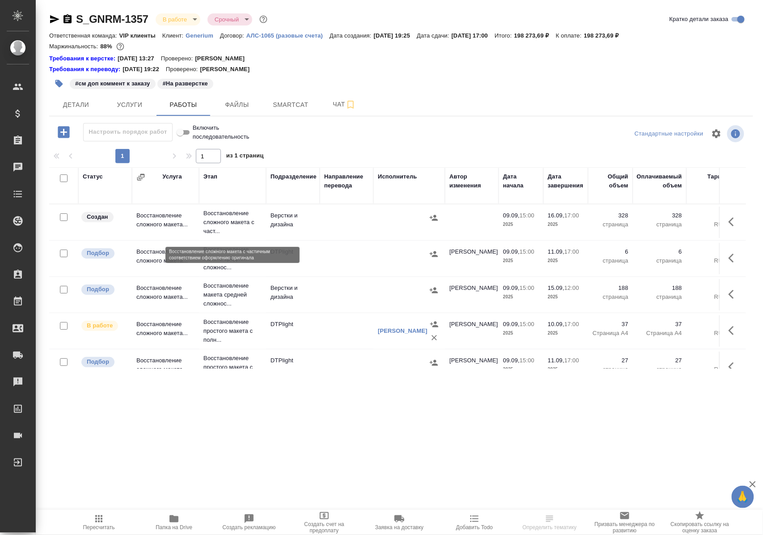 Image resolution: width=763 pixels, height=535 pixels. I want to click on p: 12:00, so click(572, 288).